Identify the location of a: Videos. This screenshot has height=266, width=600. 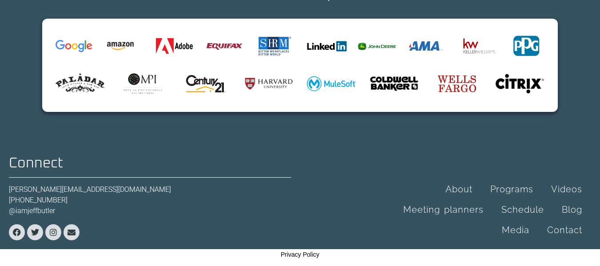
(566, 189).